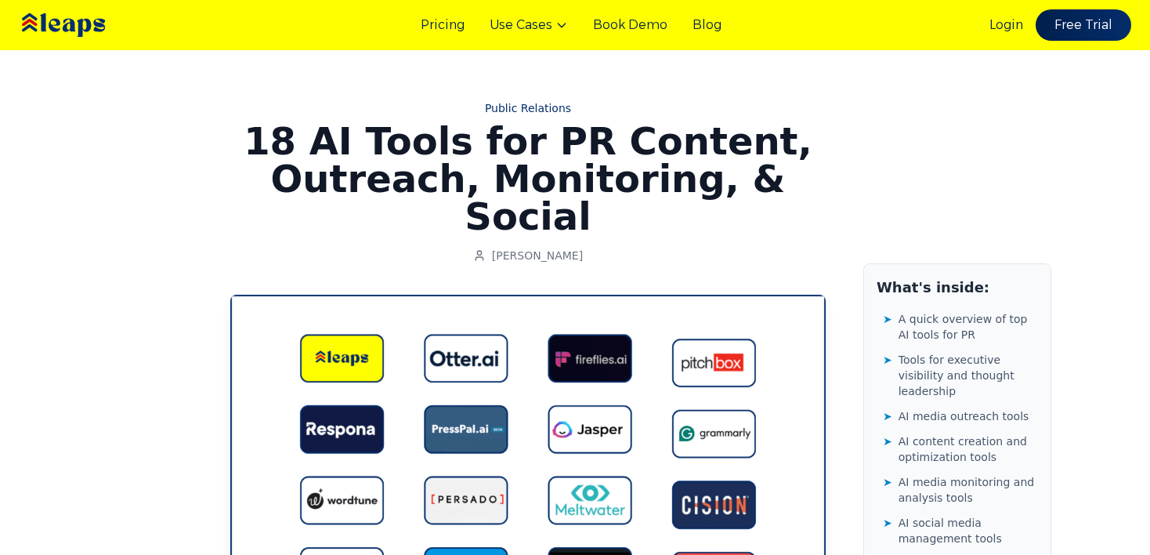 This screenshot has height=555, width=1150. I want to click on a: ➤AI content creation and optimization tools, so click(961, 449).